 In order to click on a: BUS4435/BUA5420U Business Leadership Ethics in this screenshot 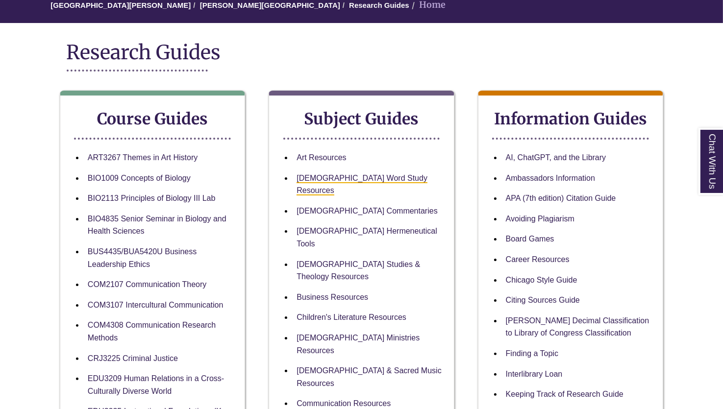, I will do `click(142, 258)`.